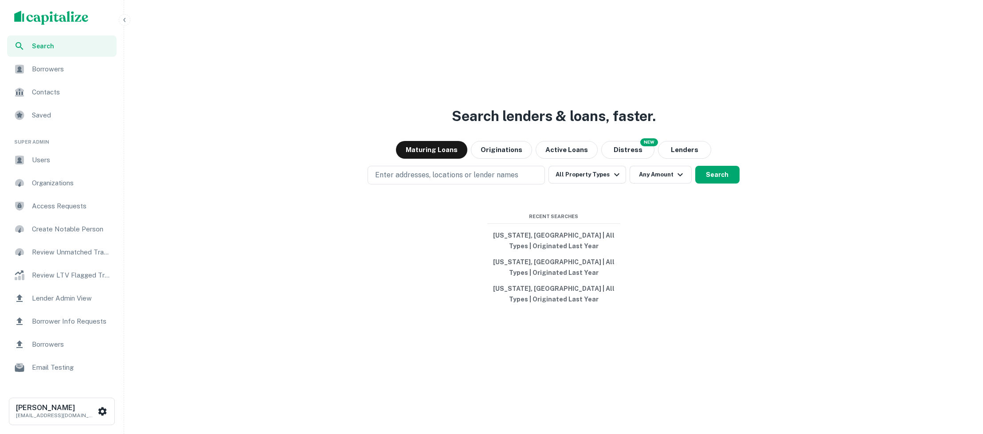 This screenshot has width=983, height=434. I want to click on button: Maturing Loans, so click(431, 150).